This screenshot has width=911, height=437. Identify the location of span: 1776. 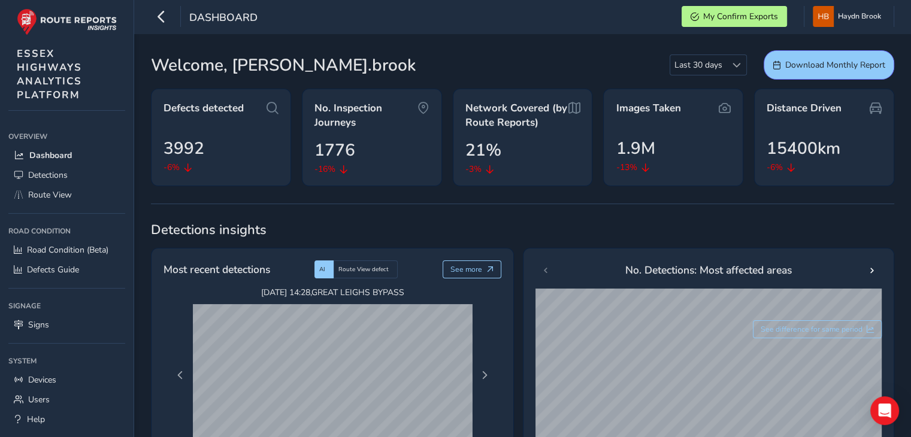
(335, 150).